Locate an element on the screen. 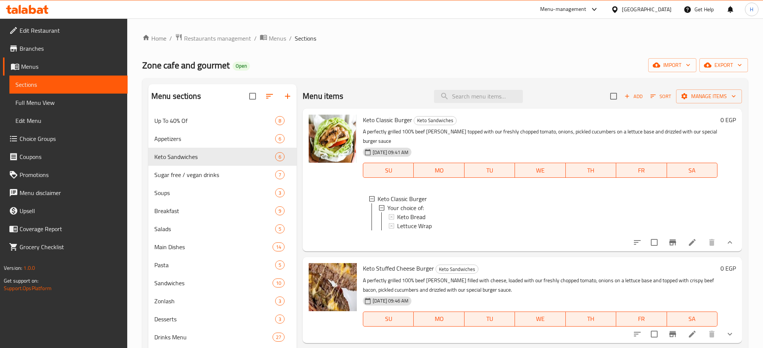 The height and width of the screenshot is (348, 763). h2: Menu sections is located at coordinates (176, 96).